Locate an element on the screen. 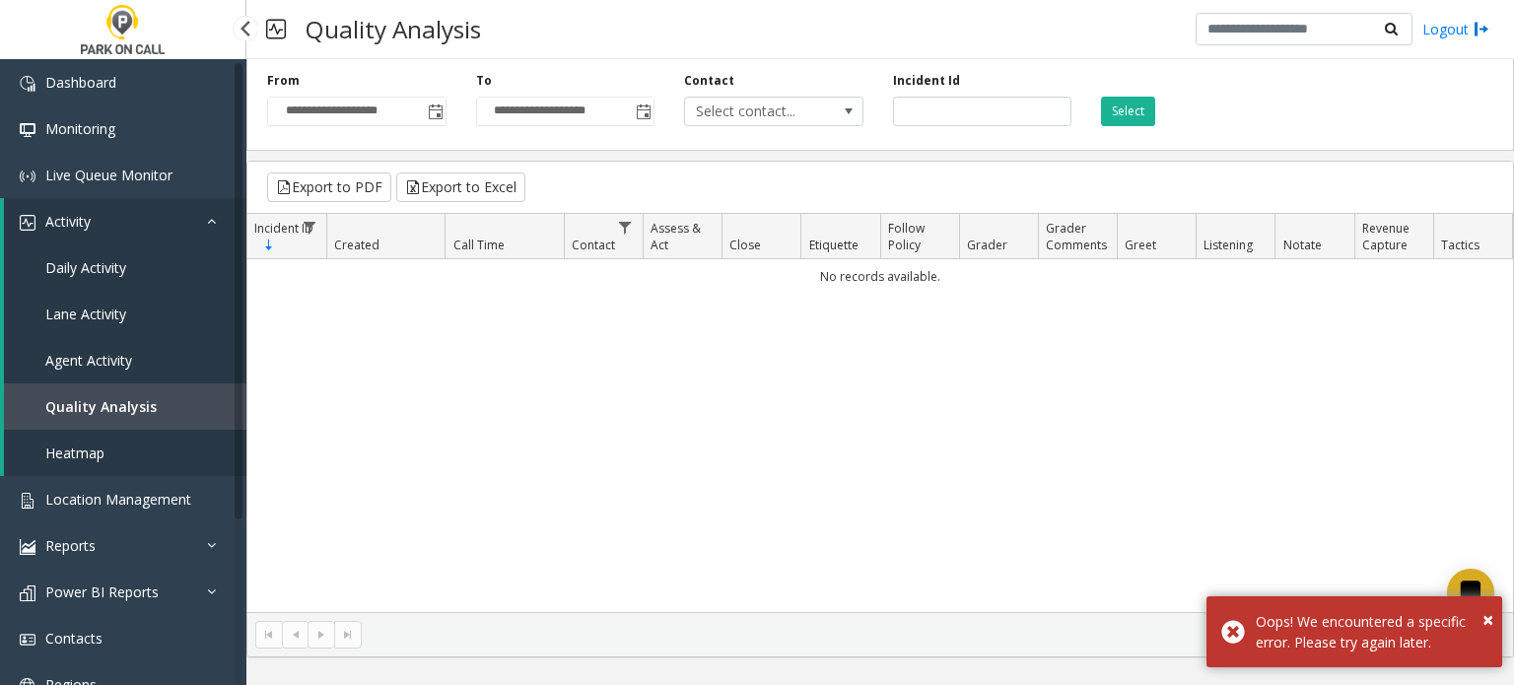  kendo-pager-info: 0 - 0 of 0 items is located at coordinates (934, 634).